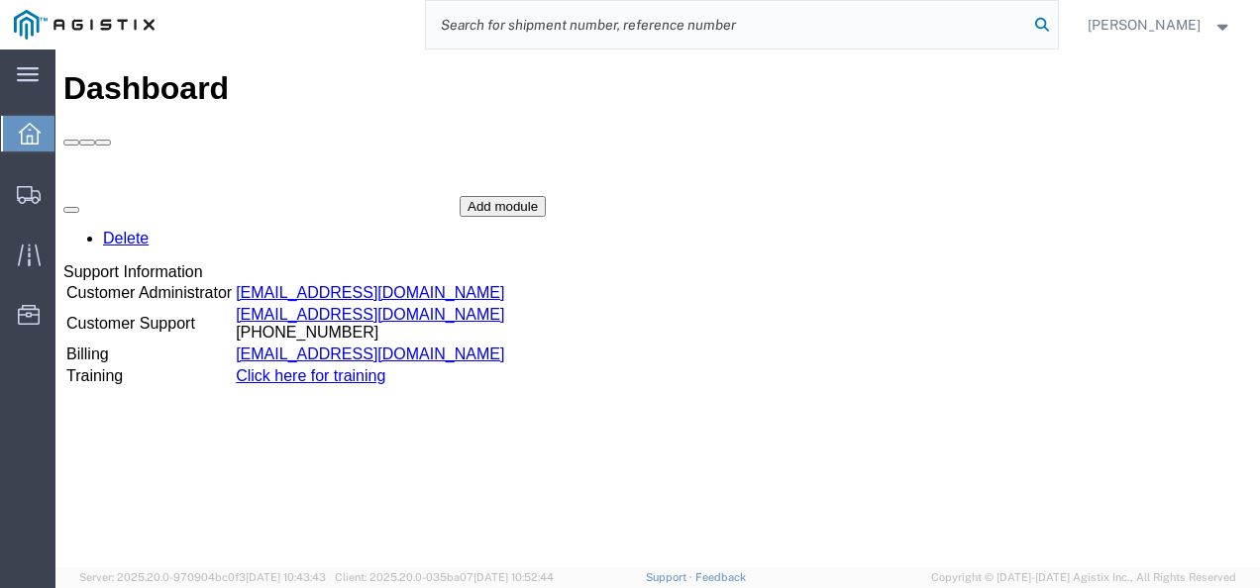  Describe the element at coordinates (84, 25) in the screenshot. I see `img: logo` at that location.